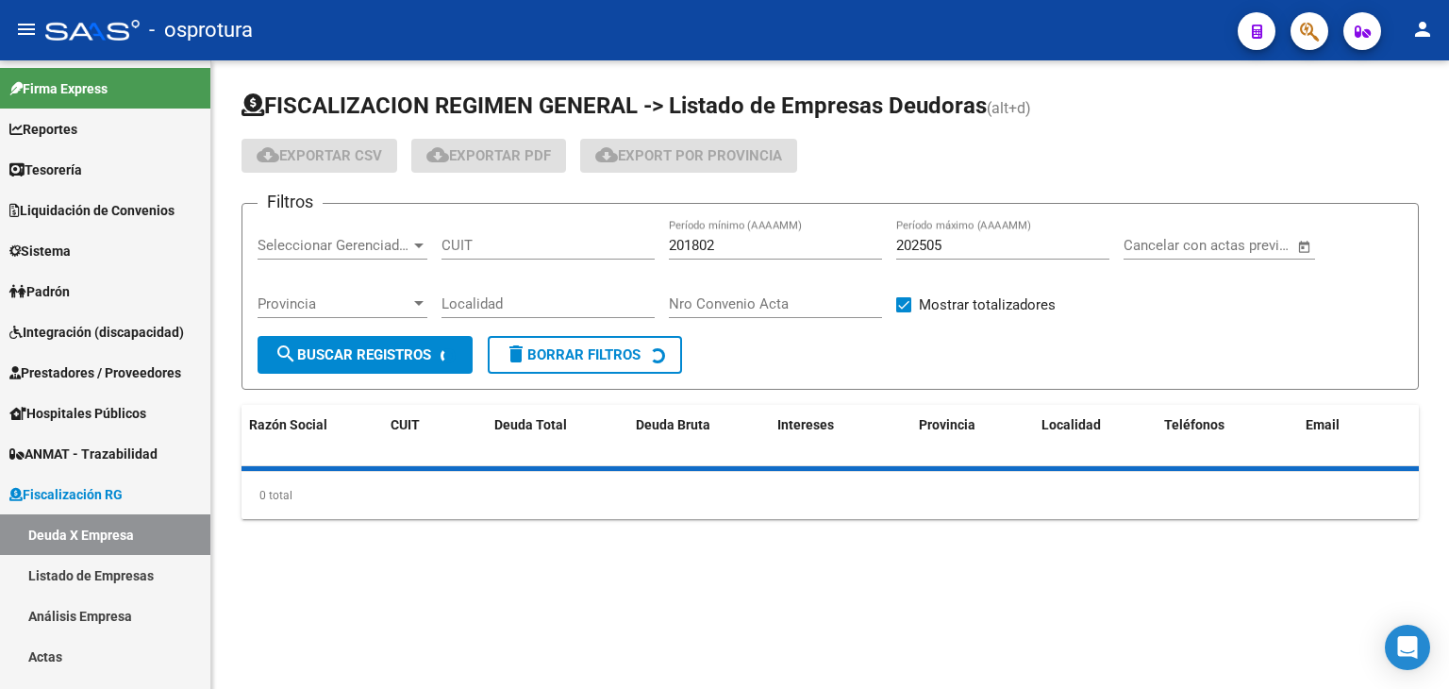  Describe the element at coordinates (201, 30) in the screenshot. I see `span: - osprotura` at that location.